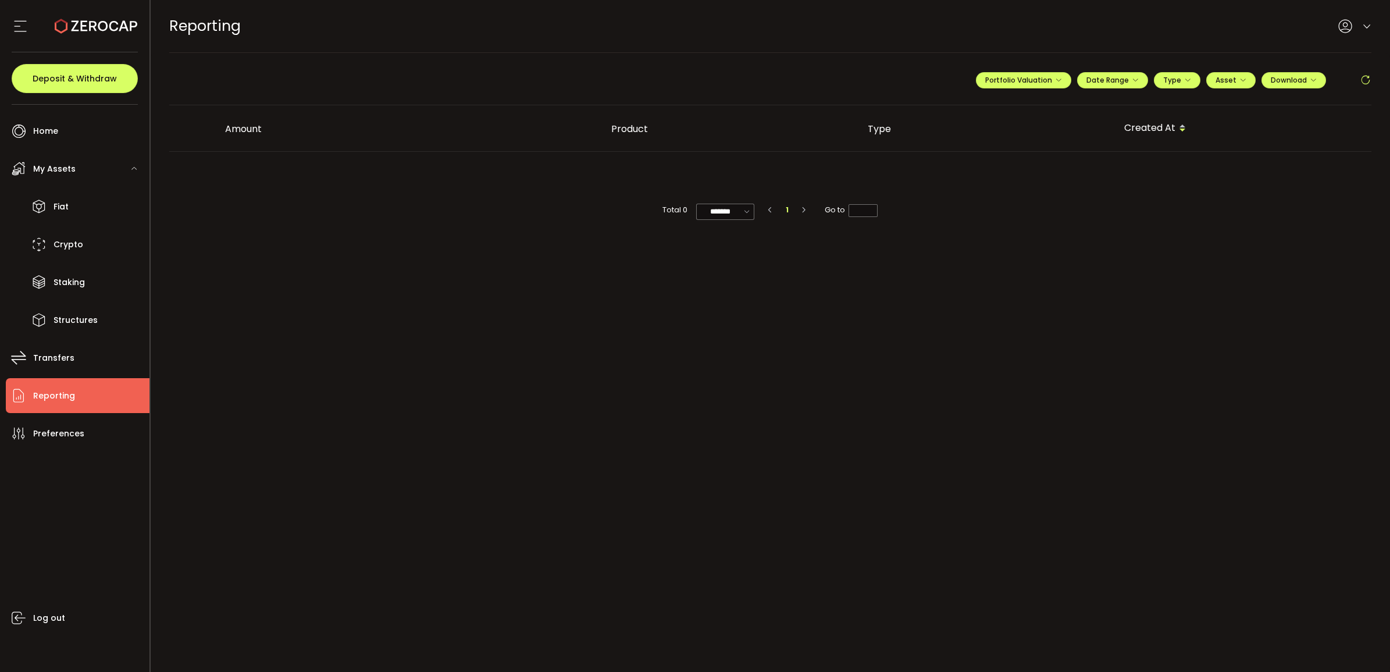  I want to click on span: Fiat, so click(61, 206).